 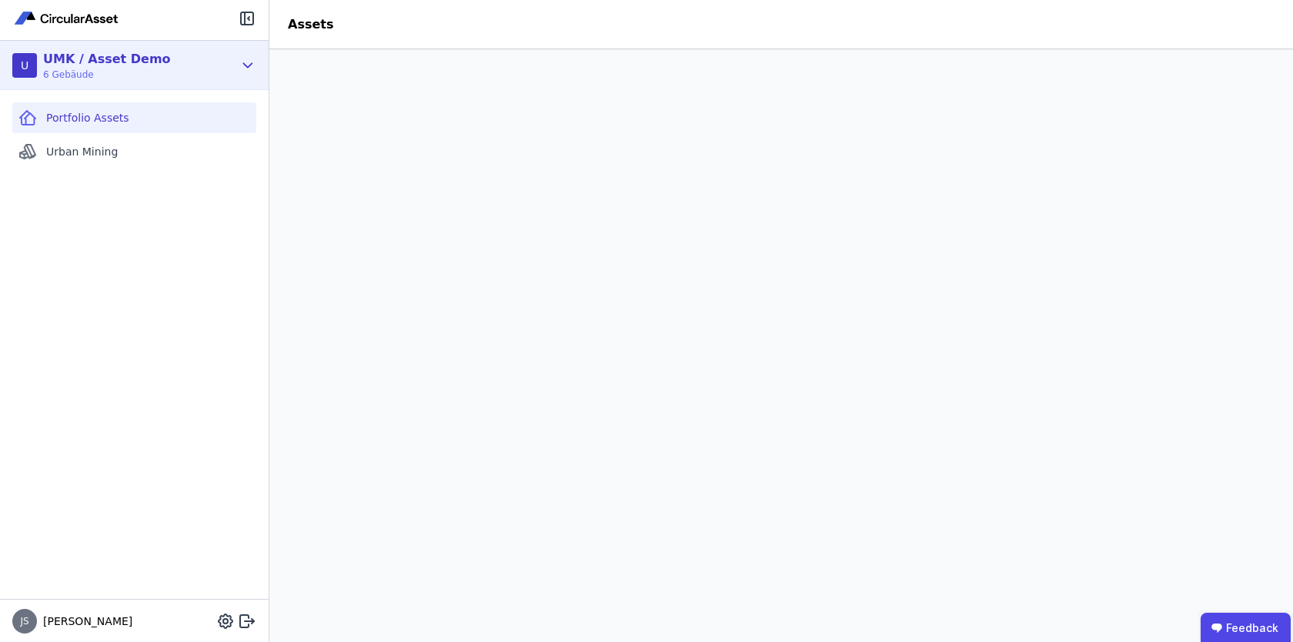 I want to click on span: Portfolio Assets, so click(x=88, y=118).